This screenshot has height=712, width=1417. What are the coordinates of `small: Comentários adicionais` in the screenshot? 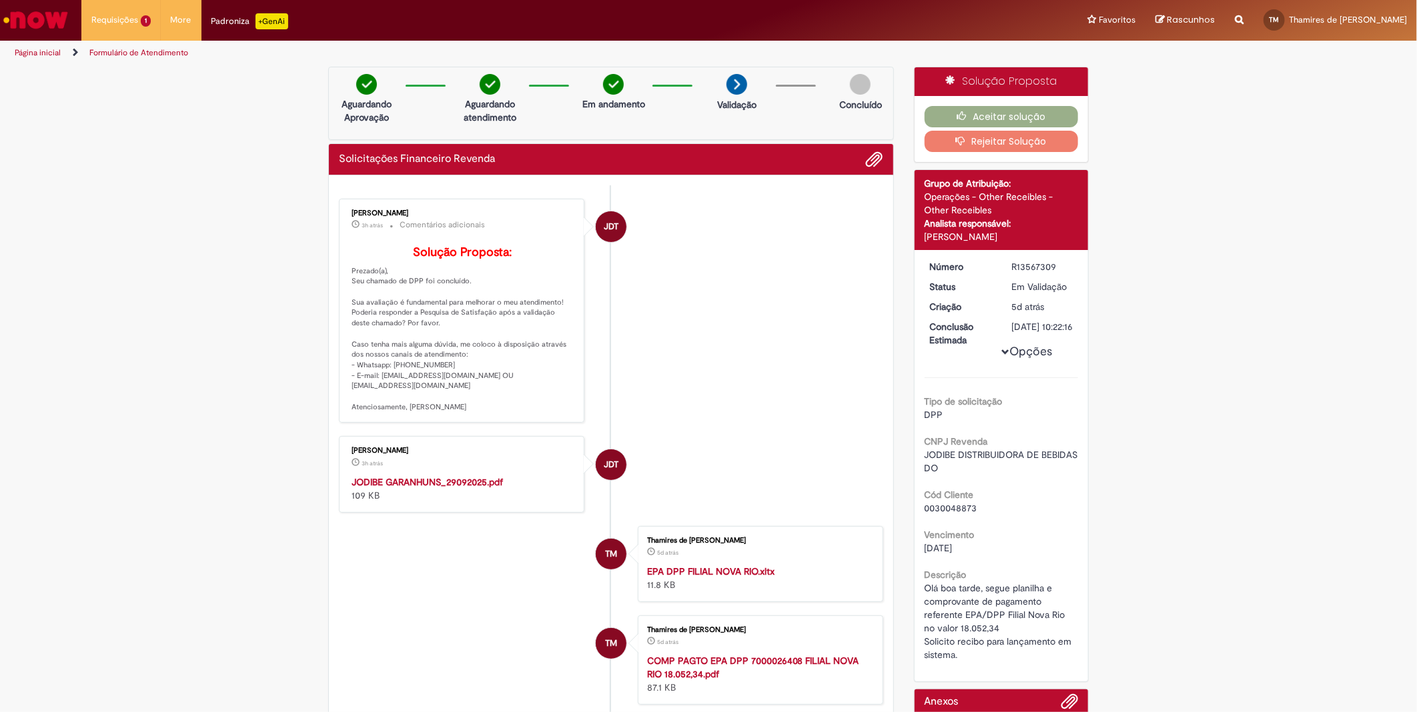 It's located at (442, 225).